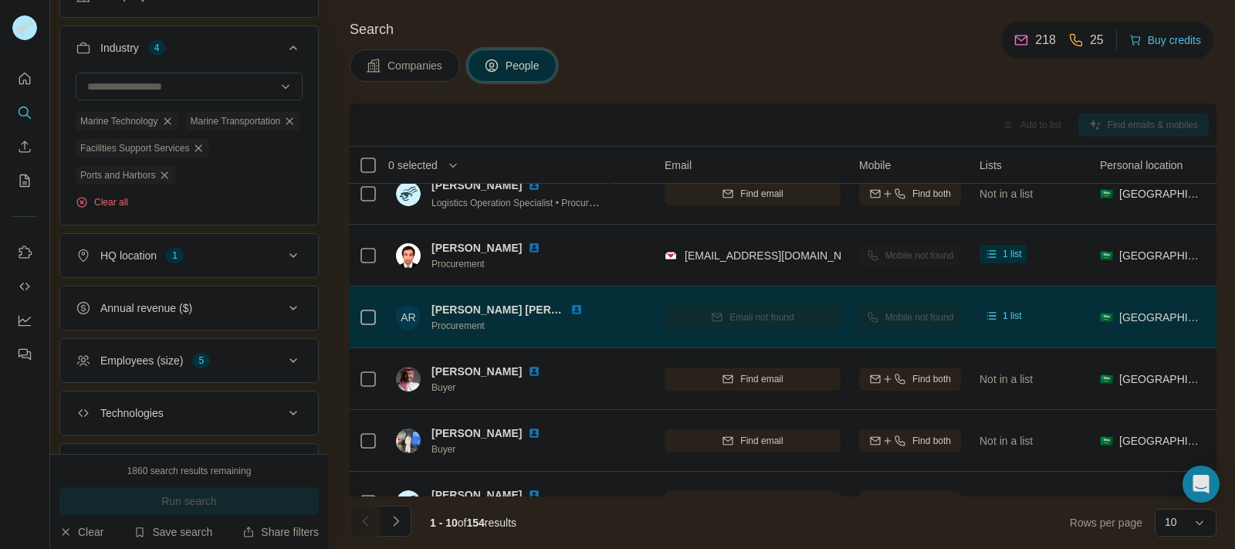  I want to click on span: Companies, so click(415, 66).